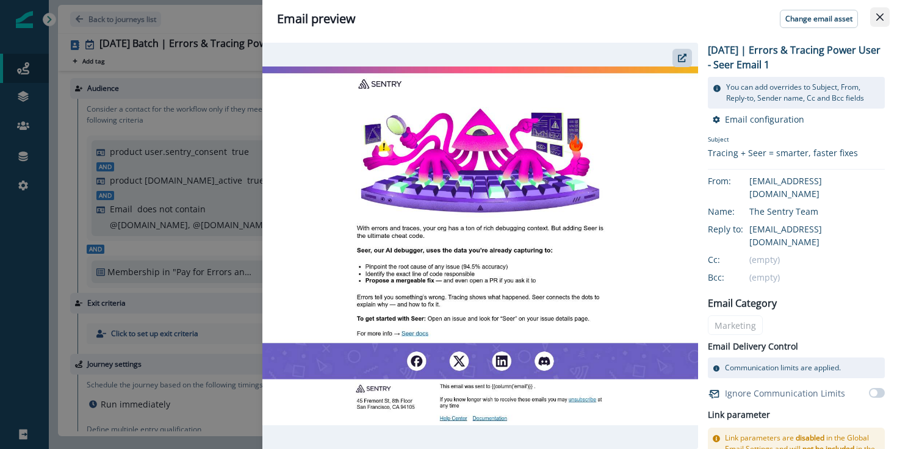 The height and width of the screenshot is (449, 897). Describe the element at coordinates (480, 246) in the screenshot. I see `img: email asset unavailable` at that location.